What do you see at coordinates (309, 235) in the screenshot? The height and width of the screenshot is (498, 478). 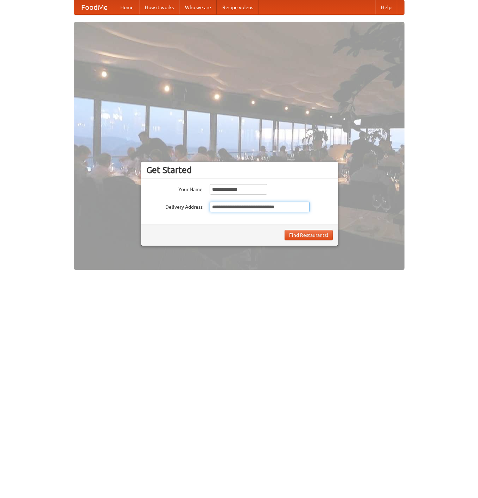 I see `button: Find Restaurants!` at bounding box center [309, 235].